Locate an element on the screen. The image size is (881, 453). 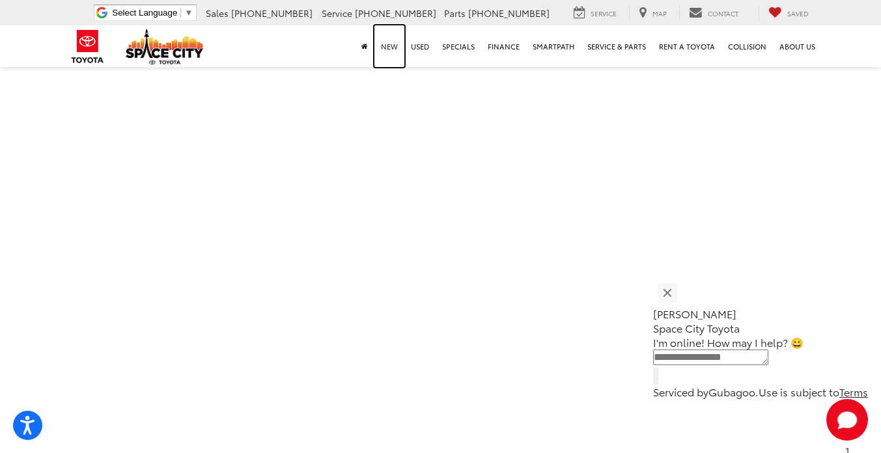
svg: Start Chat is located at coordinates (847, 420).